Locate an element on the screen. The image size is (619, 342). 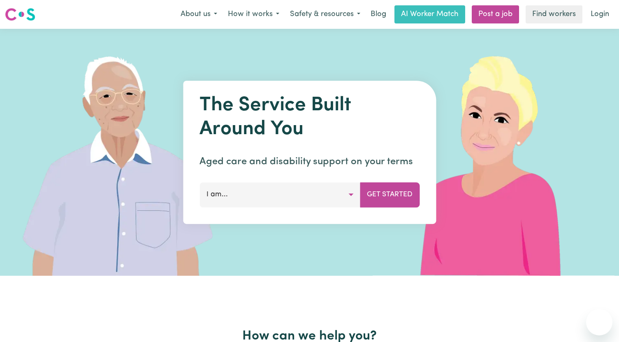
a: Blog is located at coordinates (378, 14).